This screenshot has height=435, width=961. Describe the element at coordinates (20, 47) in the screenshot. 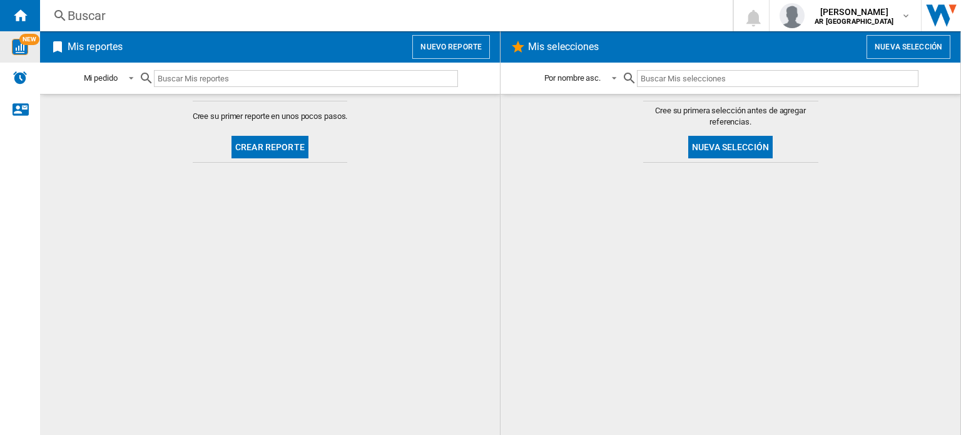

I see `img: wise-card.svg` at that location.